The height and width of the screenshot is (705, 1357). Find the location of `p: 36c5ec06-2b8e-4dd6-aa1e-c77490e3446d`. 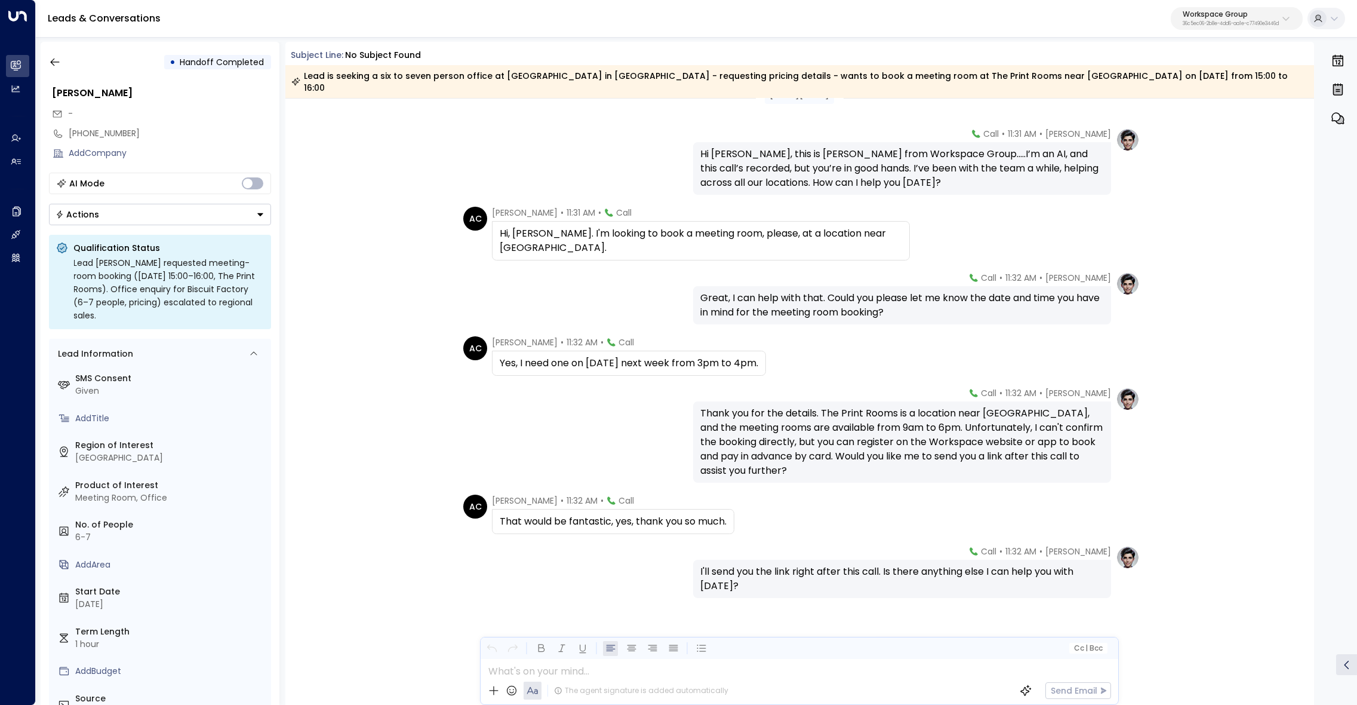

p: 36c5ec06-2b8e-4dd6-aa1e-c77490e3446d is located at coordinates (1231, 24).